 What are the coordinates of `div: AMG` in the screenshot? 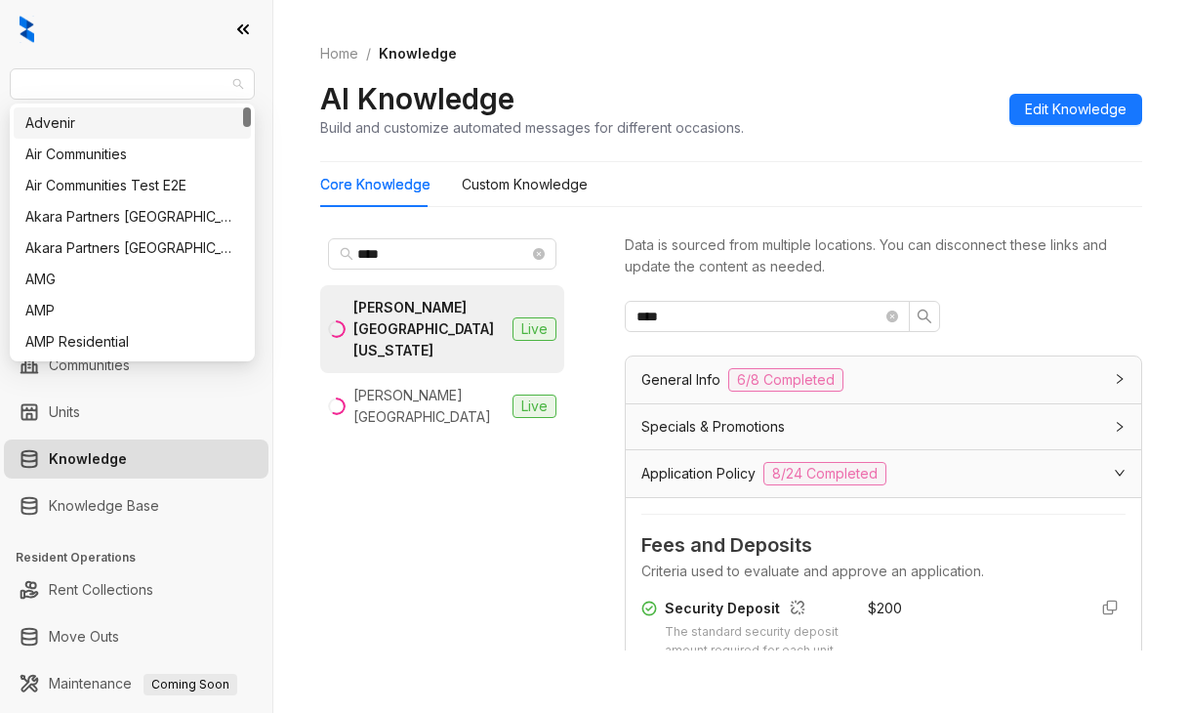 It's located at (132, 279).